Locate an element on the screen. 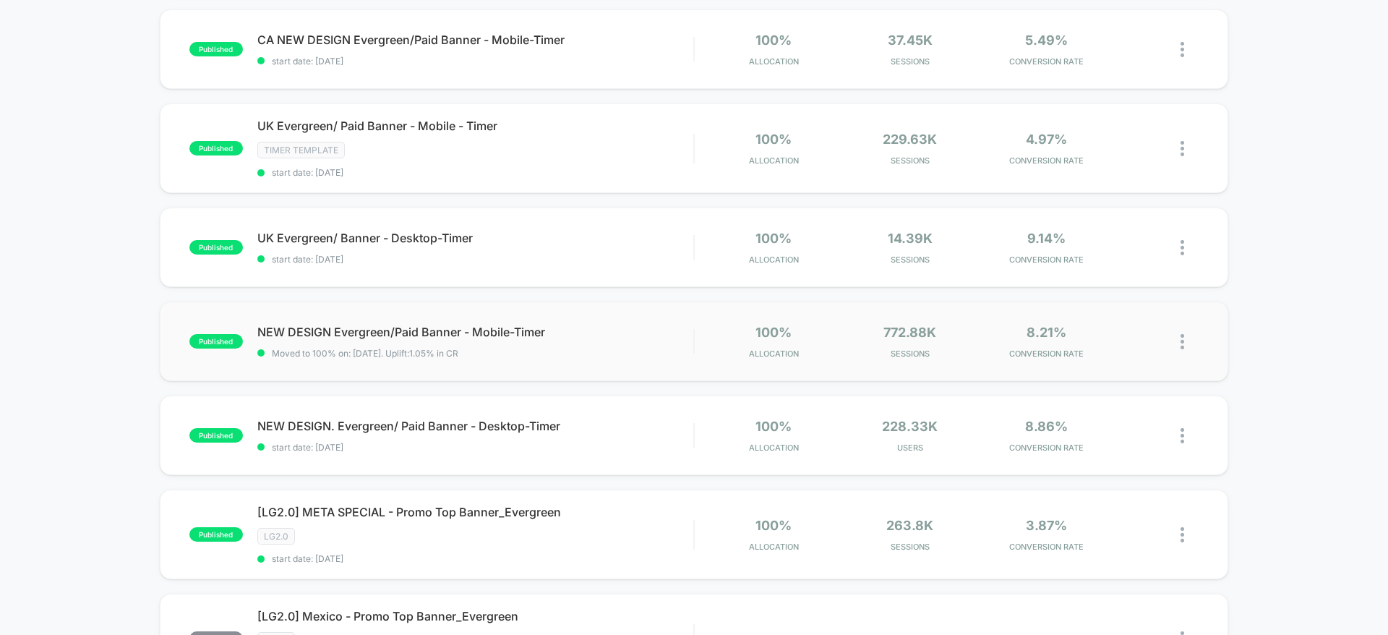  span: 37.45k is located at coordinates (910, 40).